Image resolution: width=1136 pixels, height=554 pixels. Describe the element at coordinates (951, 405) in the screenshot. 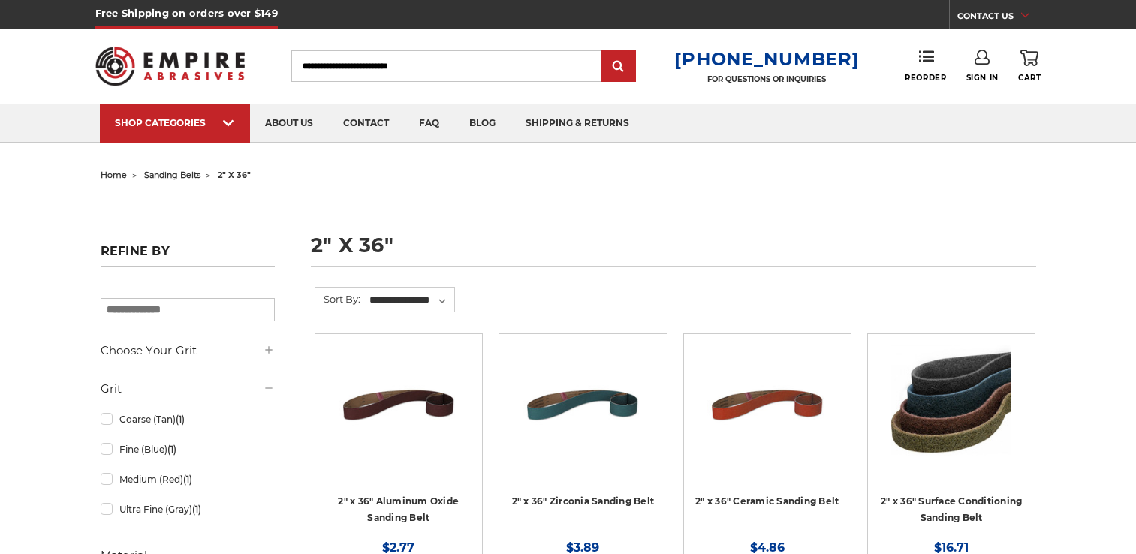

I see `img: 2"x36" Surface Conditioning Sanding Belts` at that location.